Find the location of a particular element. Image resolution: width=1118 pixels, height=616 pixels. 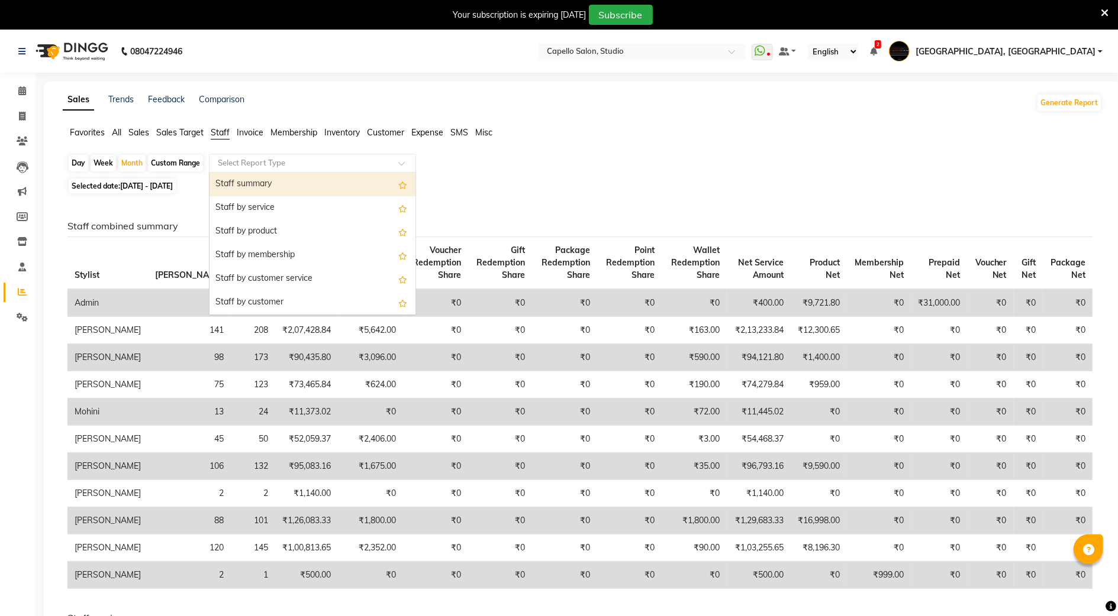

span: Sales is located at coordinates (138, 133).